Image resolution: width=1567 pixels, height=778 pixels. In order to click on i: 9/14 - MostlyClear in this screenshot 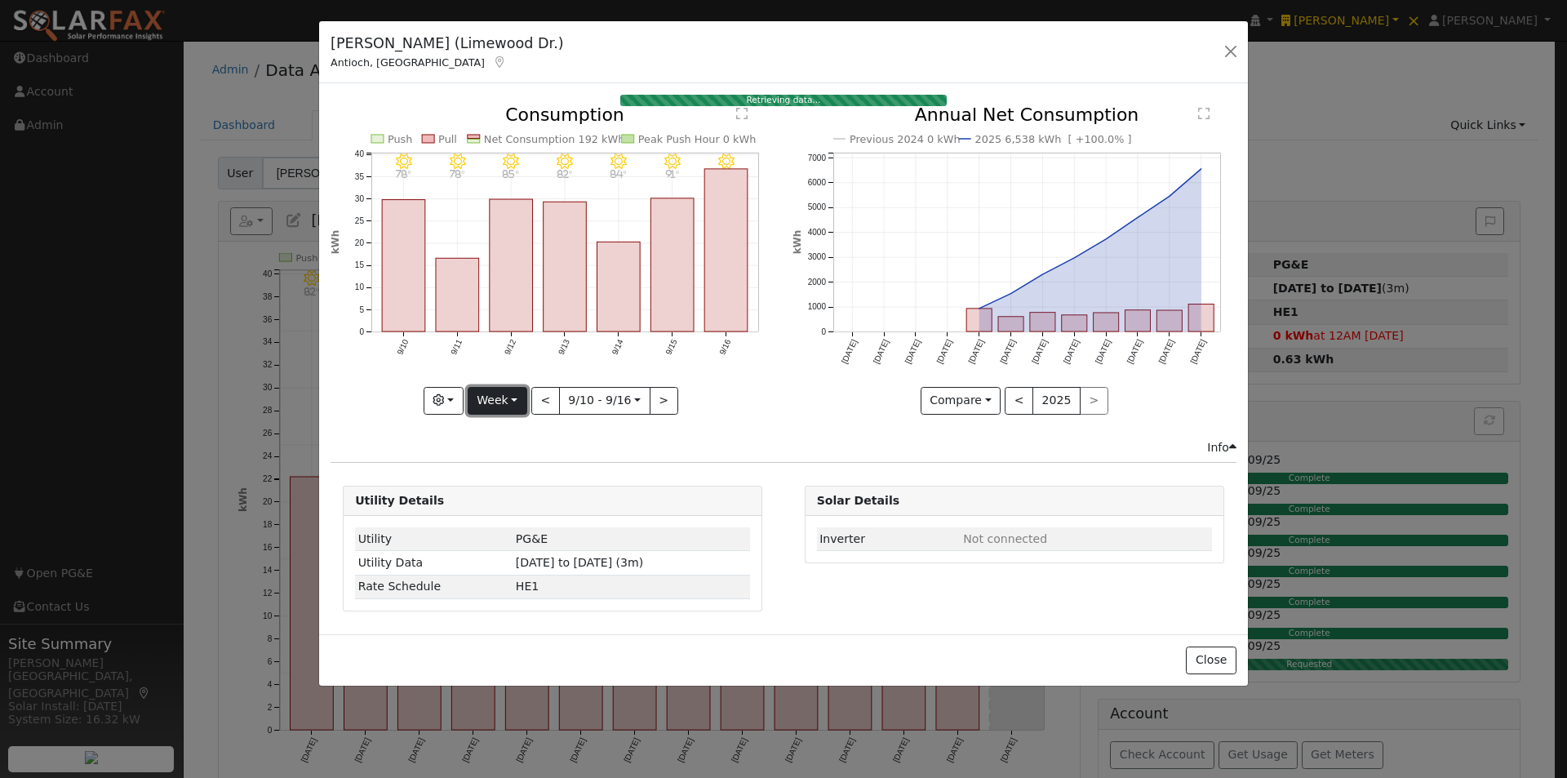, I will do `click(619, 162)`.